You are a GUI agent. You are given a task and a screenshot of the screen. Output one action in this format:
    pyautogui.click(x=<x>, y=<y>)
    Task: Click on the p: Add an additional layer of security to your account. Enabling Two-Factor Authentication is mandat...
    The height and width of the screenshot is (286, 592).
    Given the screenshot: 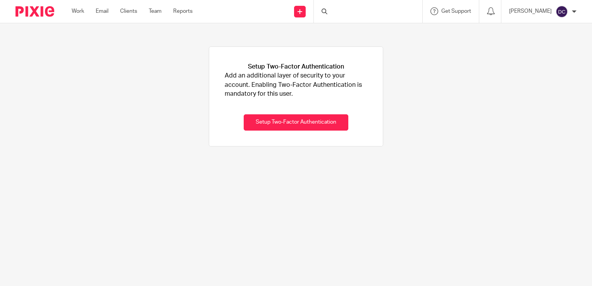 What is the action you would take?
    pyautogui.click(x=296, y=85)
    